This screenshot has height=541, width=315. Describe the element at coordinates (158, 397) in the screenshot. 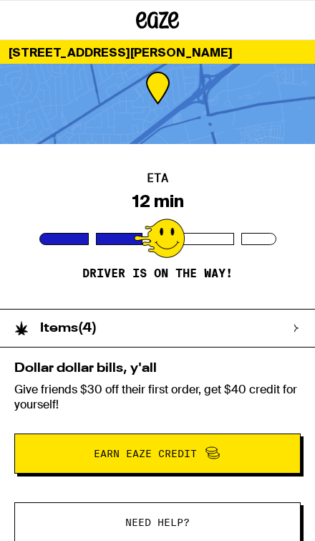

I see `p: Give friends $30 off their first order, get $40 credit for yourself!` at that location.